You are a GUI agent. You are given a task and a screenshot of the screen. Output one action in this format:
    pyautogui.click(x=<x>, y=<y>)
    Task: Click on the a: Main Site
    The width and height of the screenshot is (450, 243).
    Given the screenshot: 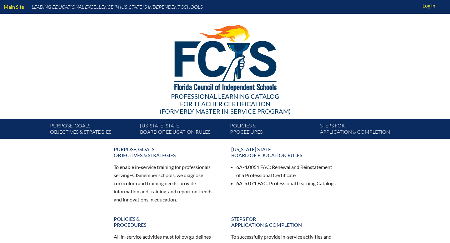 What is the action you would take?
    pyautogui.click(x=14, y=7)
    